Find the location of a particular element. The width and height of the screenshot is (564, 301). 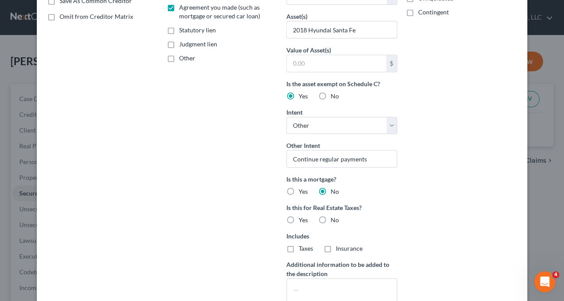

span: Agreement you made (such as mortgage or secured car loan) is located at coordinates (219, 11).